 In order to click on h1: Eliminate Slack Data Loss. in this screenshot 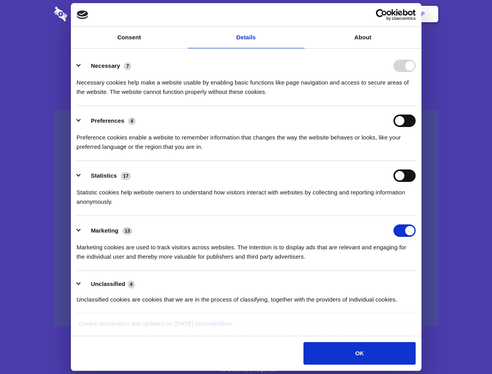, I will do `click(246, 49)`.